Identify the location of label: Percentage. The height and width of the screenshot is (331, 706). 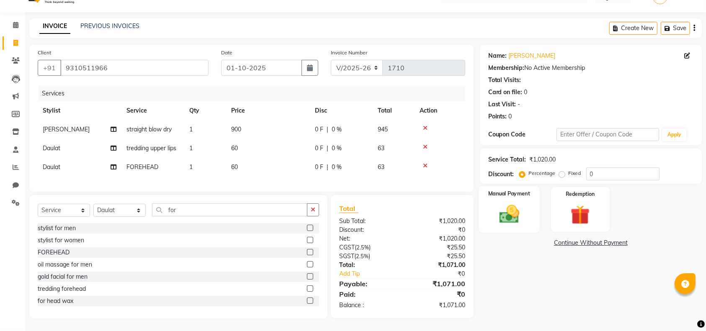
(543, 173).